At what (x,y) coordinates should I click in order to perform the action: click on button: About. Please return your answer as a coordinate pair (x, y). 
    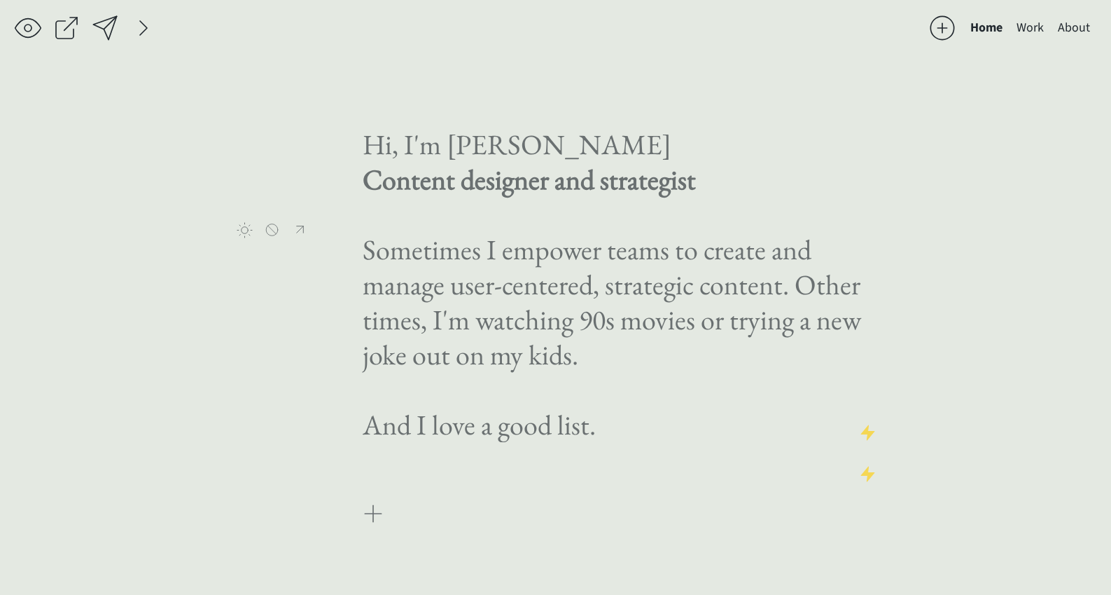
    Looking at the image, I should click on (1074, 28).